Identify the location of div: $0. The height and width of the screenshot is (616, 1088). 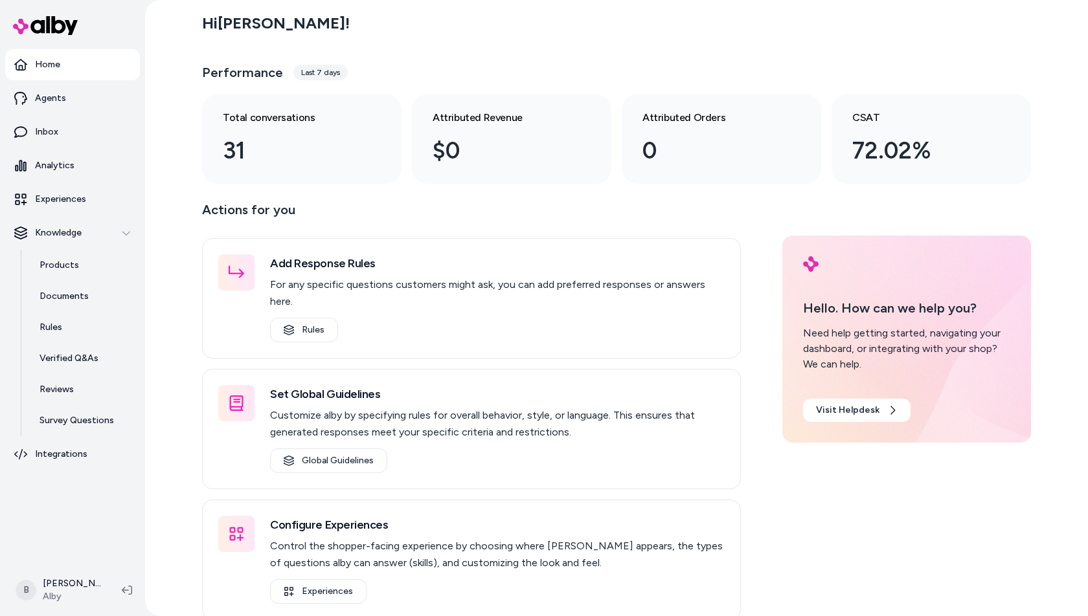
(501, 151).